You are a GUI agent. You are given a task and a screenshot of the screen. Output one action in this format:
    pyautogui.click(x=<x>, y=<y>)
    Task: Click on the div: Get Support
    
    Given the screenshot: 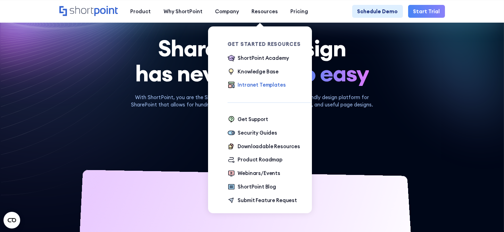 What is the action you would take?
    pyautogui.click(x=253, y=119)
    